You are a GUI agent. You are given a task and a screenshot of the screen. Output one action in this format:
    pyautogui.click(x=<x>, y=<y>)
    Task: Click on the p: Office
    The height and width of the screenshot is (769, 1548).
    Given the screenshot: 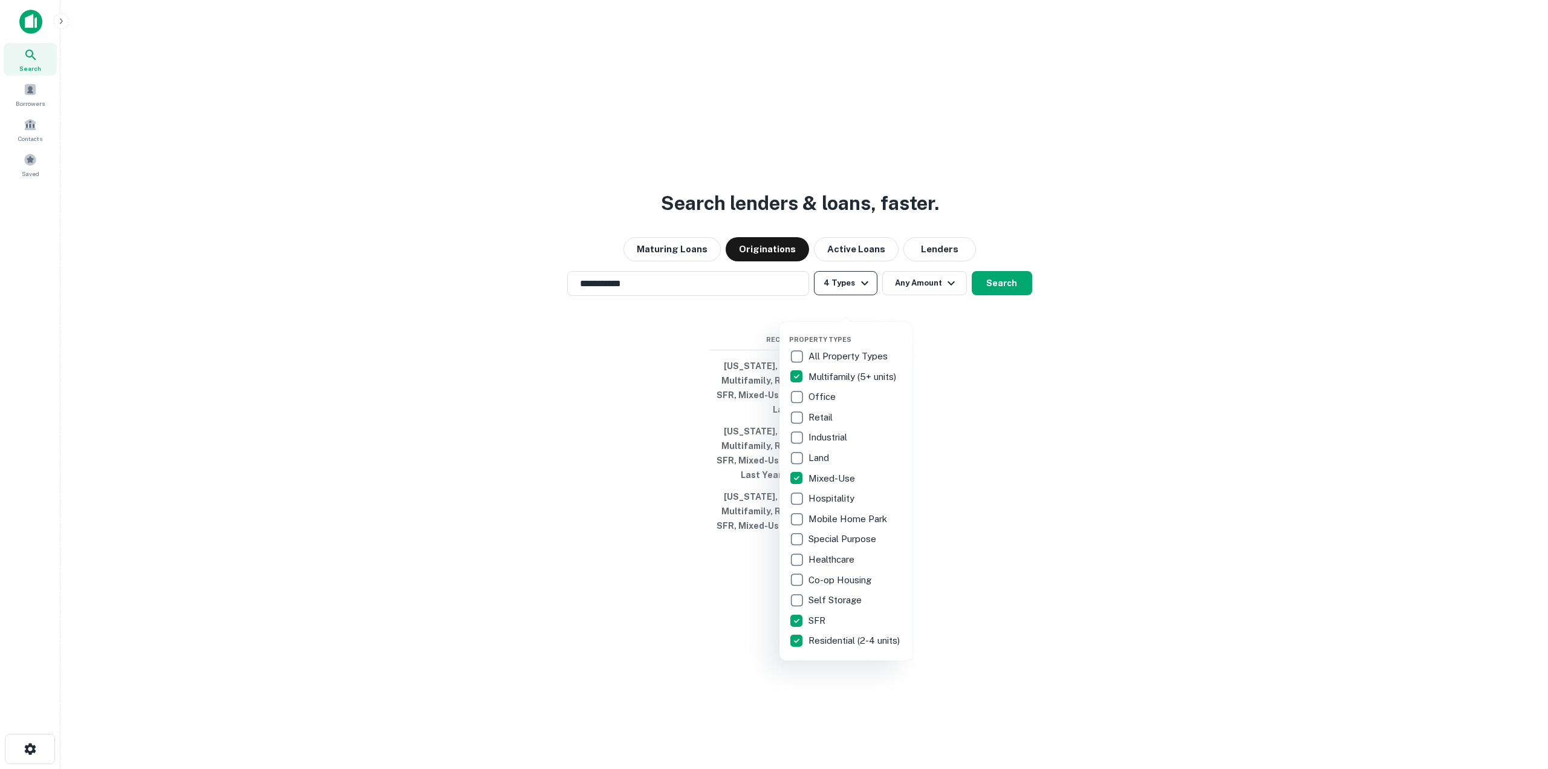 What is the action you would take?
    pyautogui.click(x=823, y=397)
    